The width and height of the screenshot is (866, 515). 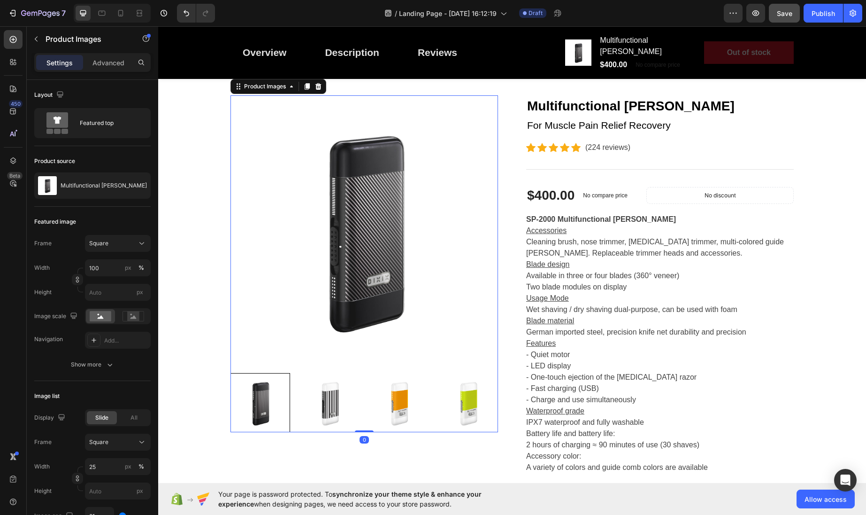 What do you see at coordinates (57, 316) in the screenshot?
I see `div: Image scale` at bounding box center [57, 316].